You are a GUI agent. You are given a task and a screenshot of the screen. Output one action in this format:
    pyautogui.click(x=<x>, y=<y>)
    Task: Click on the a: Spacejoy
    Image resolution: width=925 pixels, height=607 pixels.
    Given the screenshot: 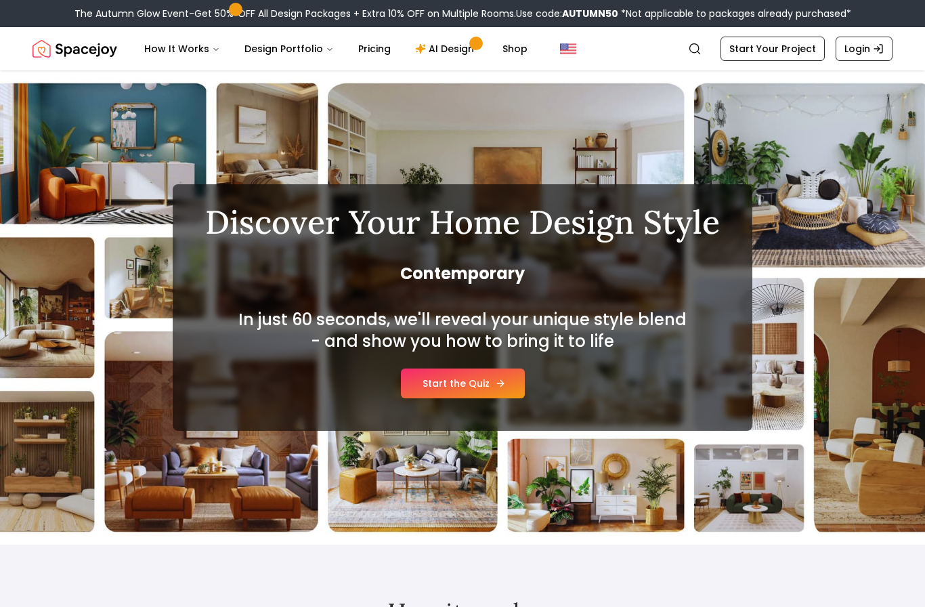 What is the action you would take?
    pyautogui.click(x=74, y=49)
    